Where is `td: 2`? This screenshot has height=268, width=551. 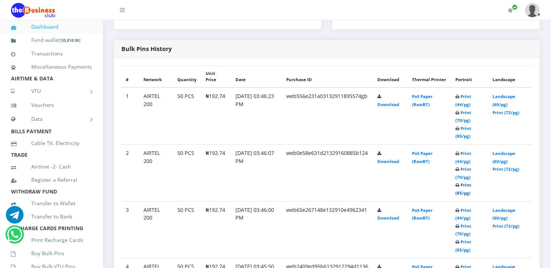
td: 2 is located at coordinates (130, 173).